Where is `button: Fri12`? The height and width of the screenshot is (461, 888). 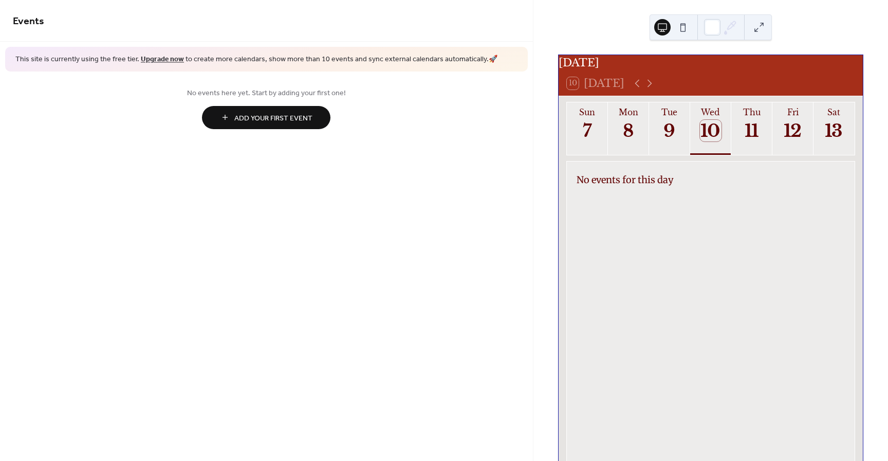
button: Fri12 is located at coordinates (793, 129).